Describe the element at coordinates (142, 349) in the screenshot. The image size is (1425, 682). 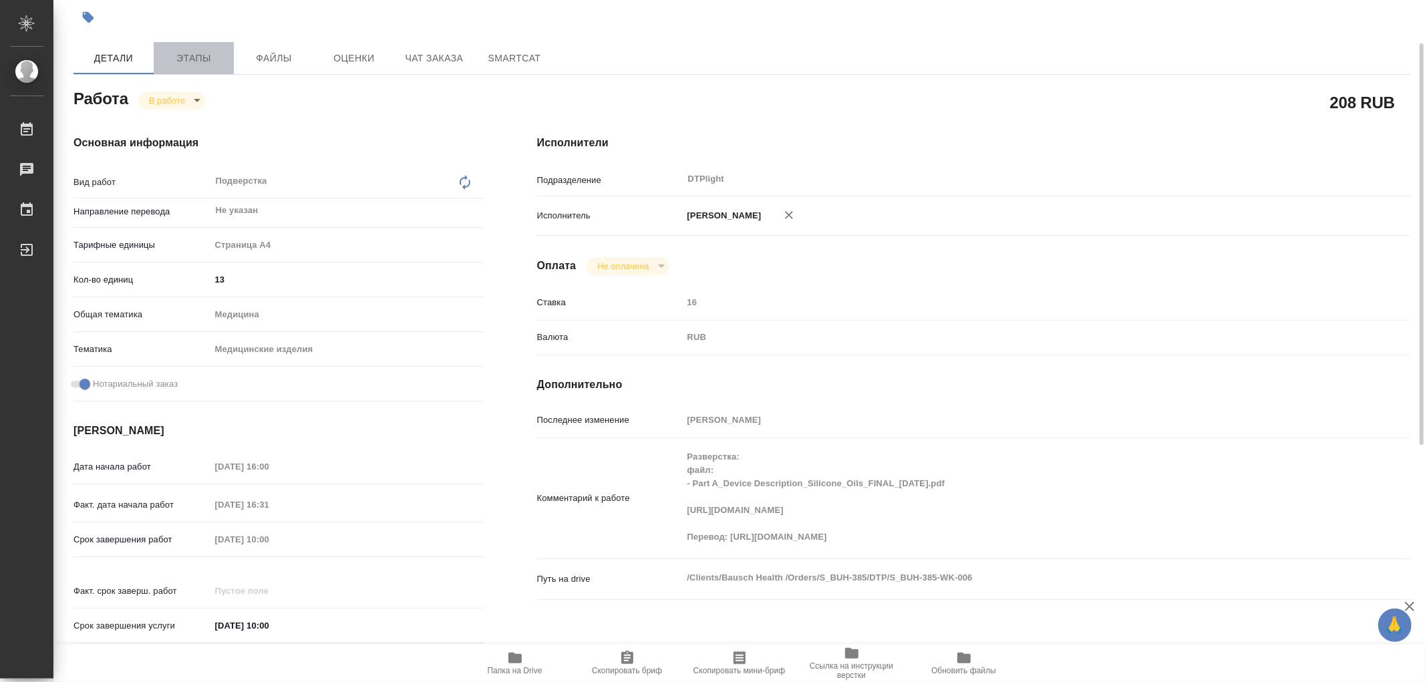
I see `p: Тематика` at that location.